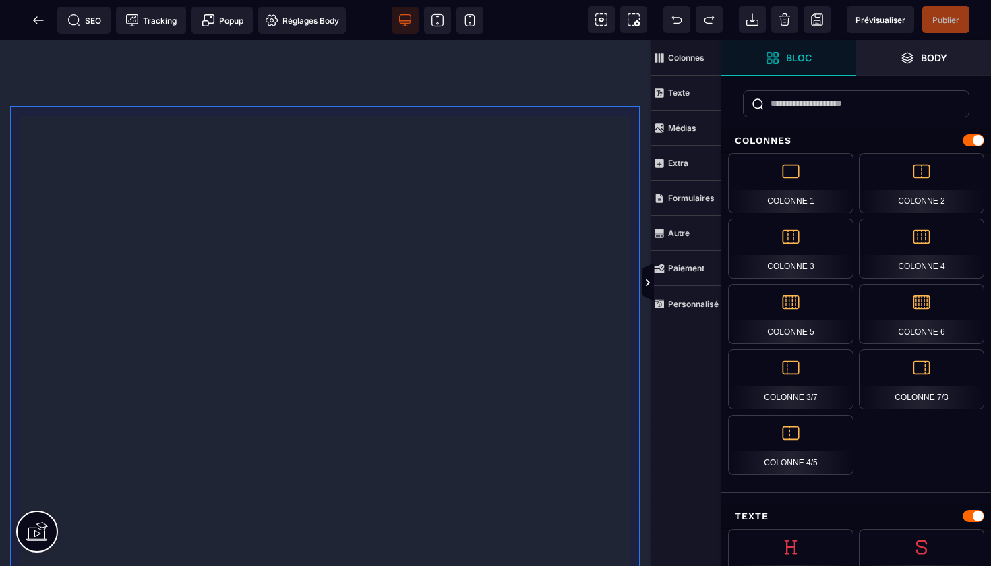 This screenshot has height=566, width=991. What do you see at coordinates (686, 268) in the screenshot?
I see `strong: Paiement` at bounding box center [686, 268].